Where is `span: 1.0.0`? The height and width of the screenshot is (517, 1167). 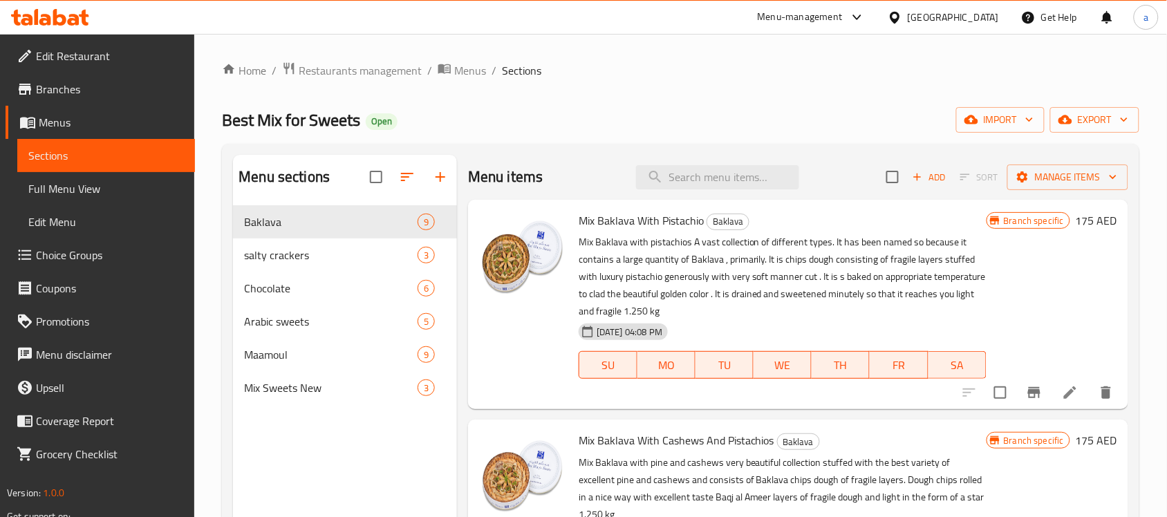 span: 1.0.0 is located at coordinates (53, 493).